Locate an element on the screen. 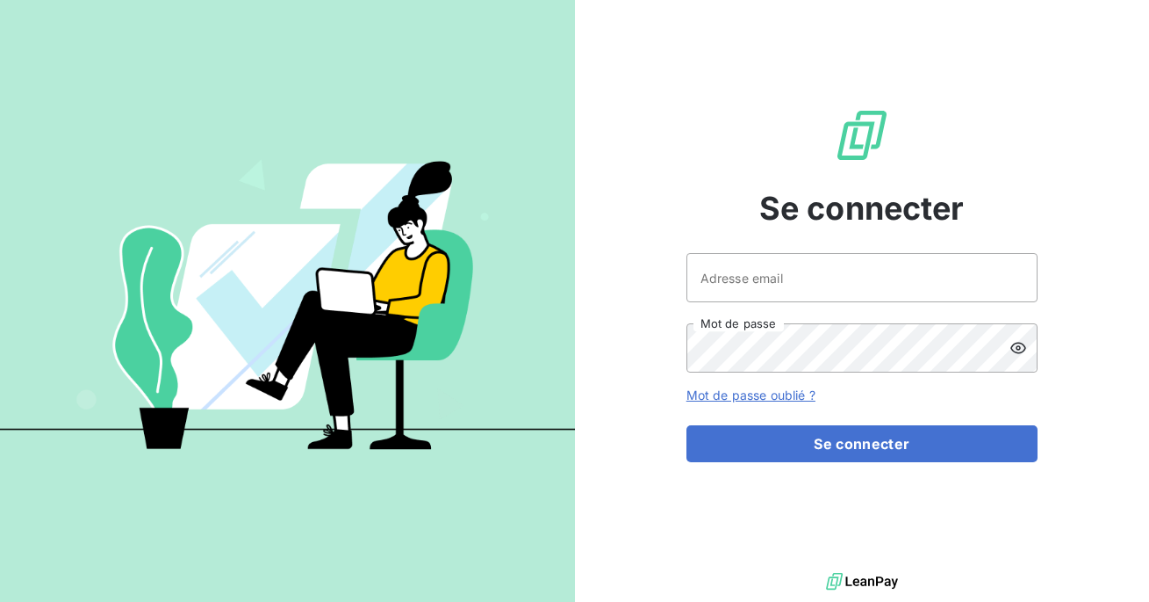 Image resolution: width=1149 pixels, height=602 pixels. span: Se connecter is located at coordinates (862, 208).